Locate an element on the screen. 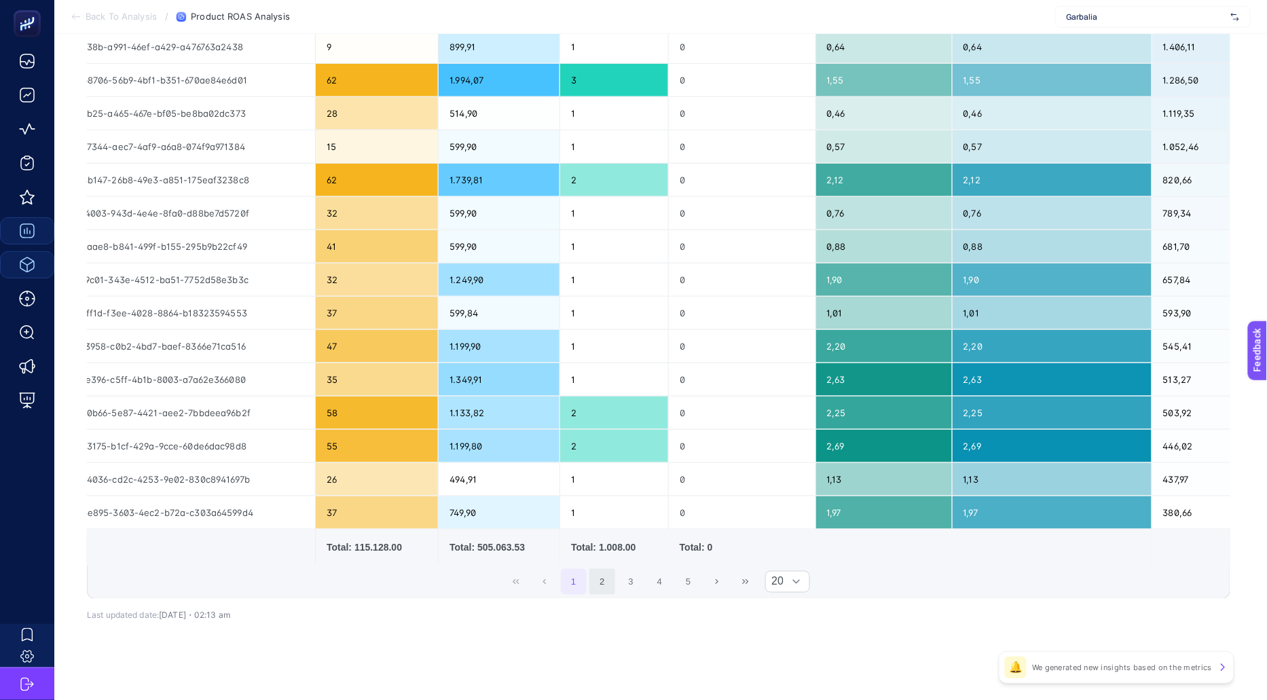 The width and height of the screenshot is (1267, 700). div: 15 is located at coordinates (377, 147).